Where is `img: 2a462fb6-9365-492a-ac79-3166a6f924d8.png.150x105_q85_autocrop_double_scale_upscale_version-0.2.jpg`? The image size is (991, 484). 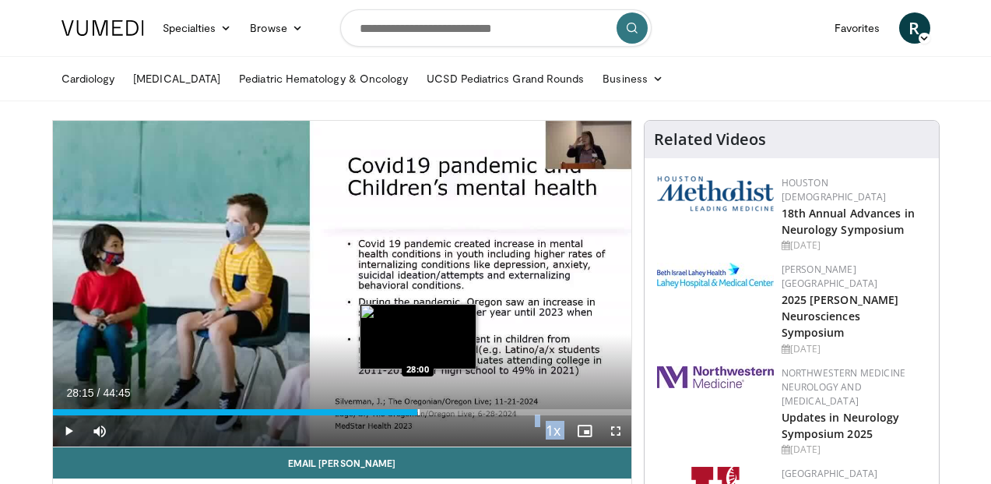
img: 2a462fb6-9365-492a-ac79-3166a6f924d8.png.150x105_q85_autocrop_double_scale_upscale_version-0.2.jpg is located at coordinates (716, 377).